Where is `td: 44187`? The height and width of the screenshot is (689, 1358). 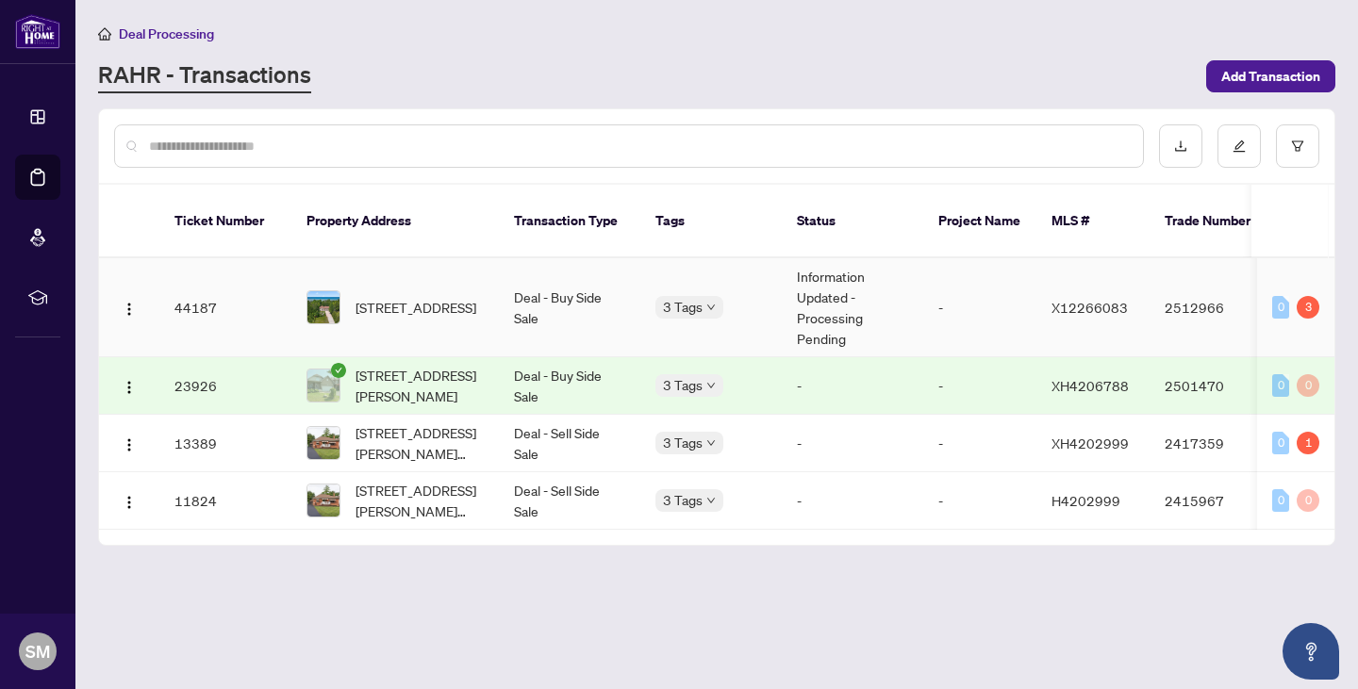
td: 44187 is located at coordinates (225, 307).